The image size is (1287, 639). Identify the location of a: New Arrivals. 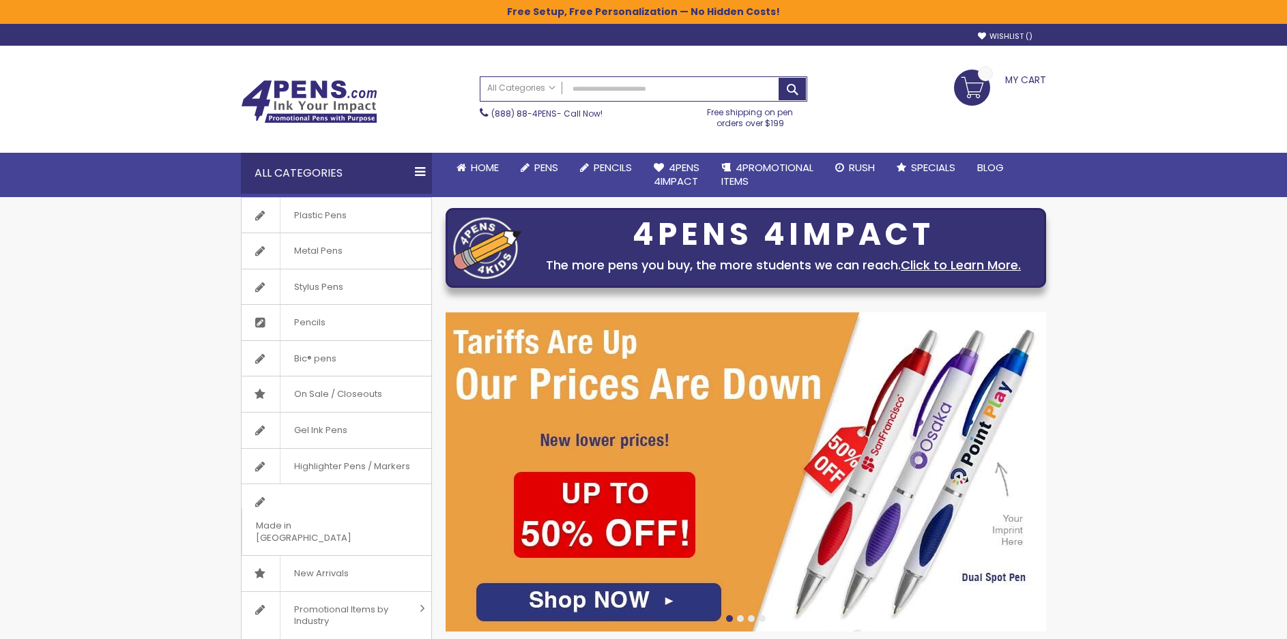
(336, 574).